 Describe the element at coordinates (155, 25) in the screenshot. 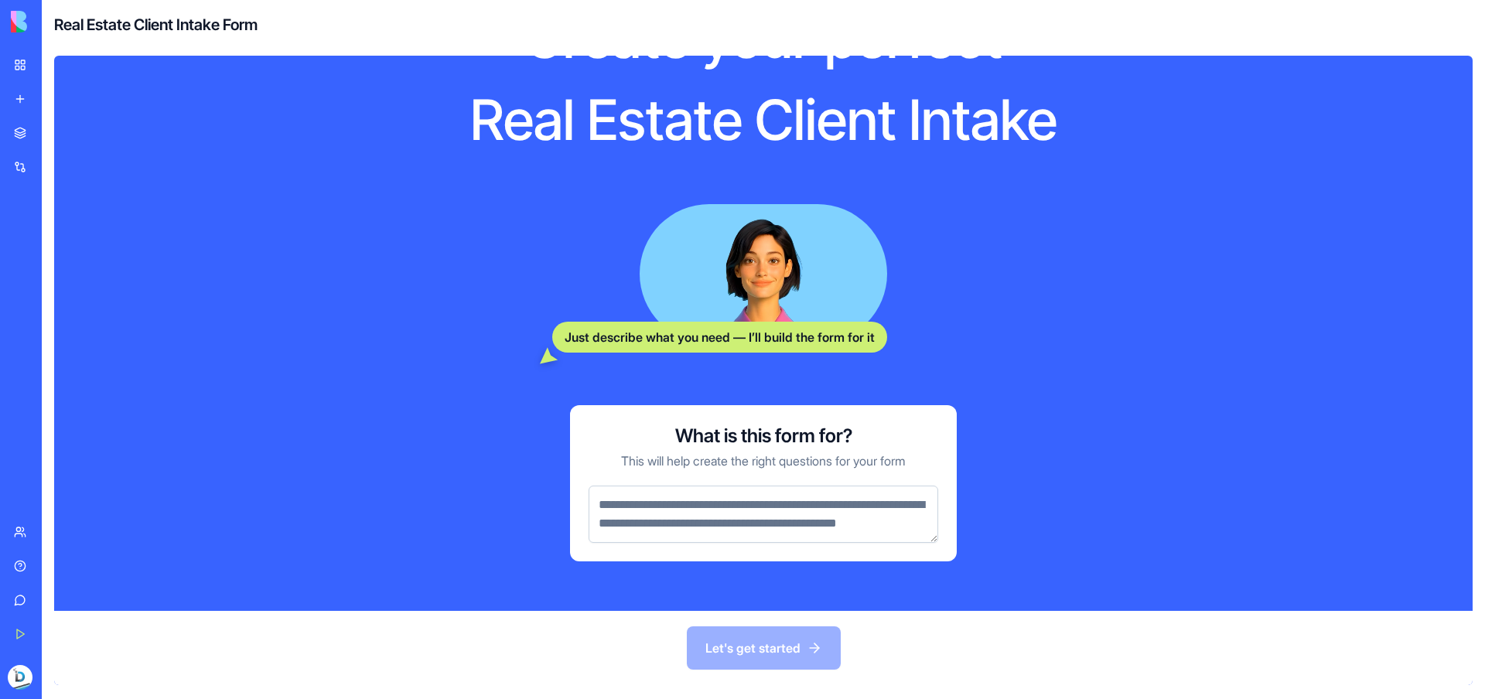

I see `h4: Real Estate Client Intake Form` at that location.